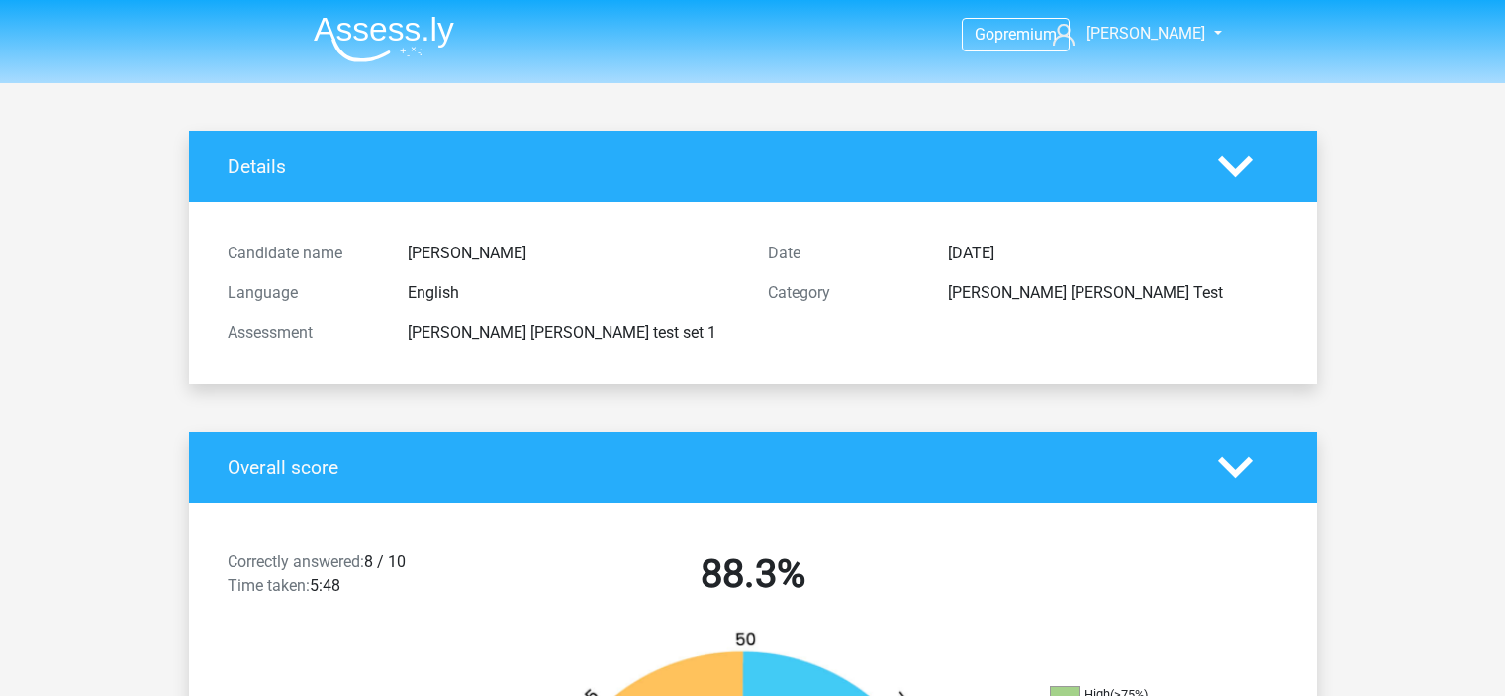  What do you see at coordinates (573, 293) in the screenshot?
I see `div: English` at bounding box center [573, 293].